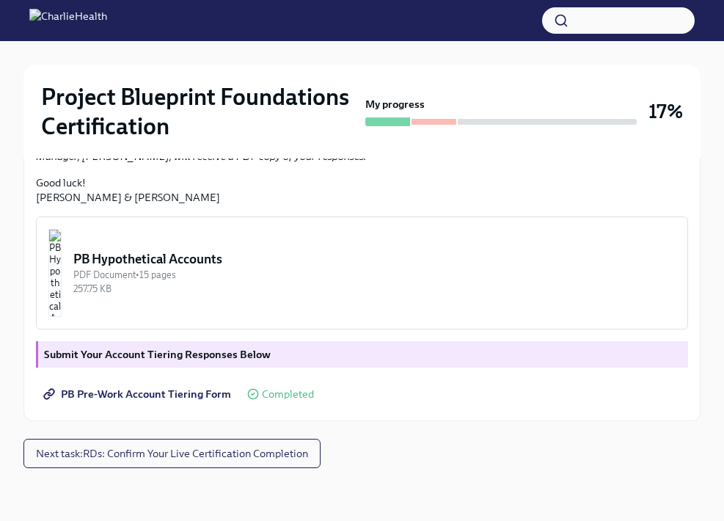 The height and width of the screenshot is (521, 724). What do you see at coordinates (68, 21) in the screenshot?
I see `img: CharlieHealth` at bounding box center [68, 21].